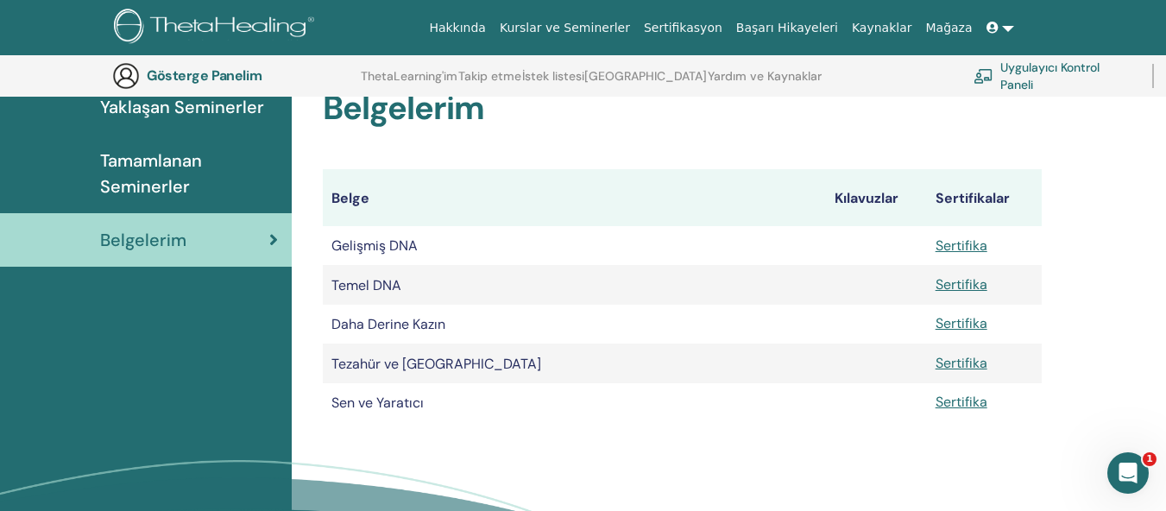 This screenshot has width=1166, height=511. I want to click on a: Kaynaklar, so click(882, 28).